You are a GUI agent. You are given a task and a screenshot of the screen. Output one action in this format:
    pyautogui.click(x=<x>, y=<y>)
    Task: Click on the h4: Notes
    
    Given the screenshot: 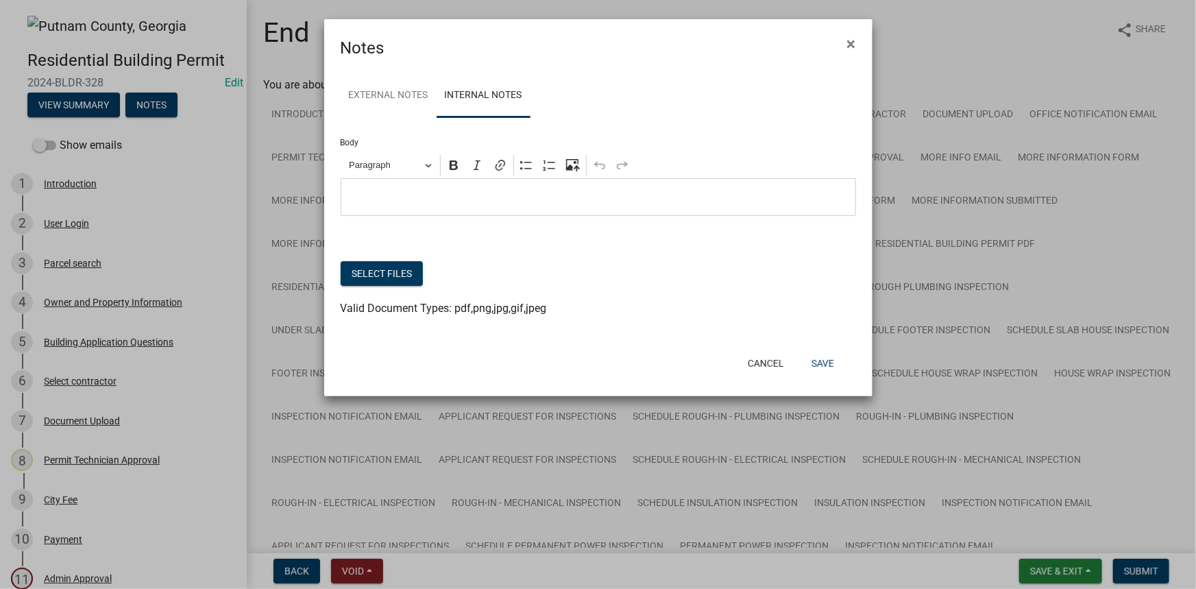 What is the action you would take?
    pyautogui.click(x=363, y=48)
    